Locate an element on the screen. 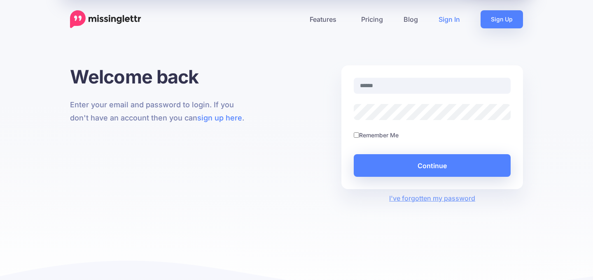 This screenshot has height=280, width=593. a: I've forgotten my password is located at coordinates (432, 198).